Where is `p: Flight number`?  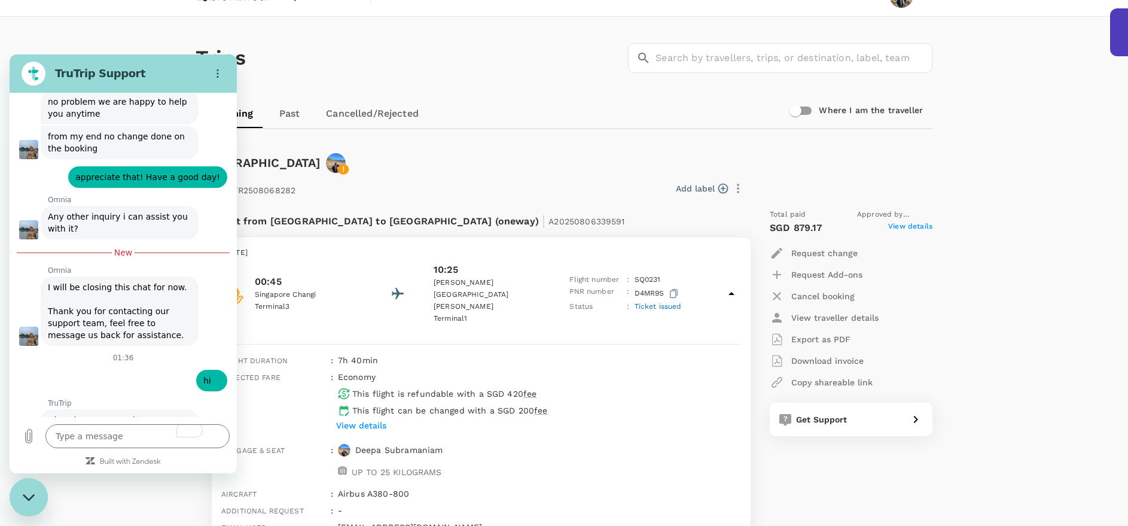
p: Flight number is located at coordinates (596, 280).